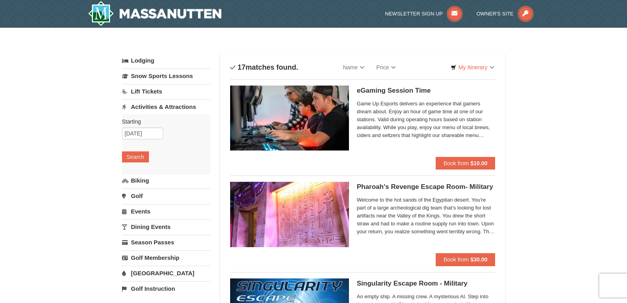 The image size is (627, 303). What do you see at coordinates (166, 180) in the screenshot?
I see `a: Biking` at bounding box center [166, 180].